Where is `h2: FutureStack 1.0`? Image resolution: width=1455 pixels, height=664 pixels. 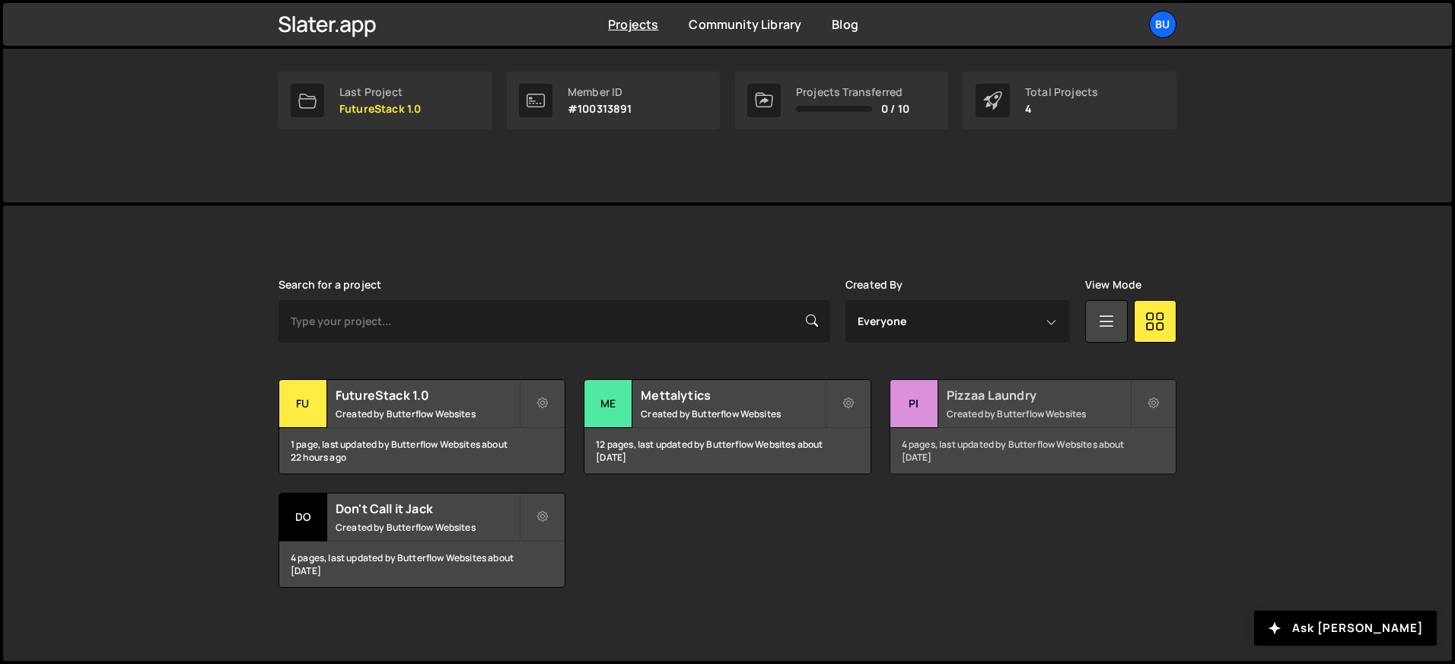 h2: FutureStack 1.0 is located at coordinates (427, 395).